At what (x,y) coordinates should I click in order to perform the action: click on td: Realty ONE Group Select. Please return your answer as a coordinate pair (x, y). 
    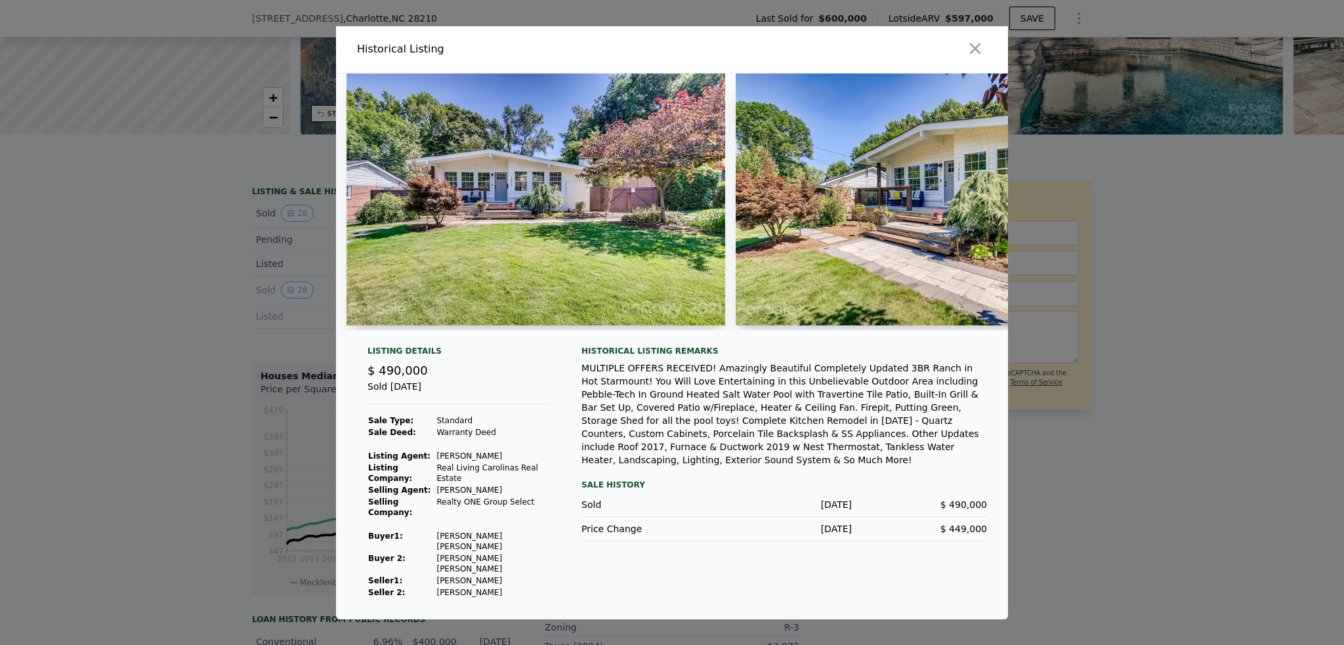
    Looking at the image, I should click on (493, 507).